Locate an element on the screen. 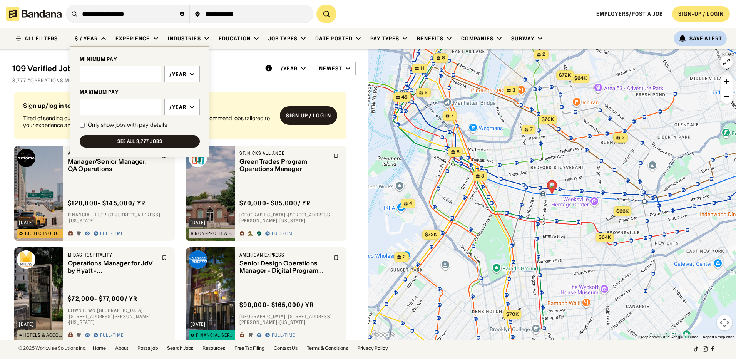 The width and height of the screenshot is (736, 359). span: 6 is located at coordinates (458, 152).